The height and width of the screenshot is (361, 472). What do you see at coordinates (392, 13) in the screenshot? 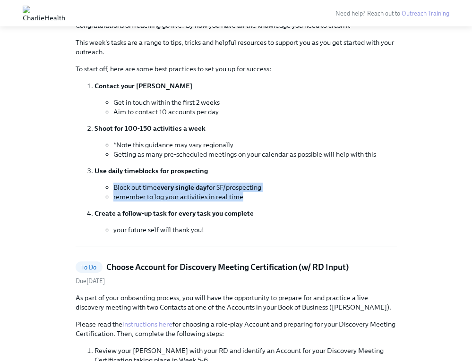
I see `span: Need help? Reach out to` at bounding box center [392, 13].